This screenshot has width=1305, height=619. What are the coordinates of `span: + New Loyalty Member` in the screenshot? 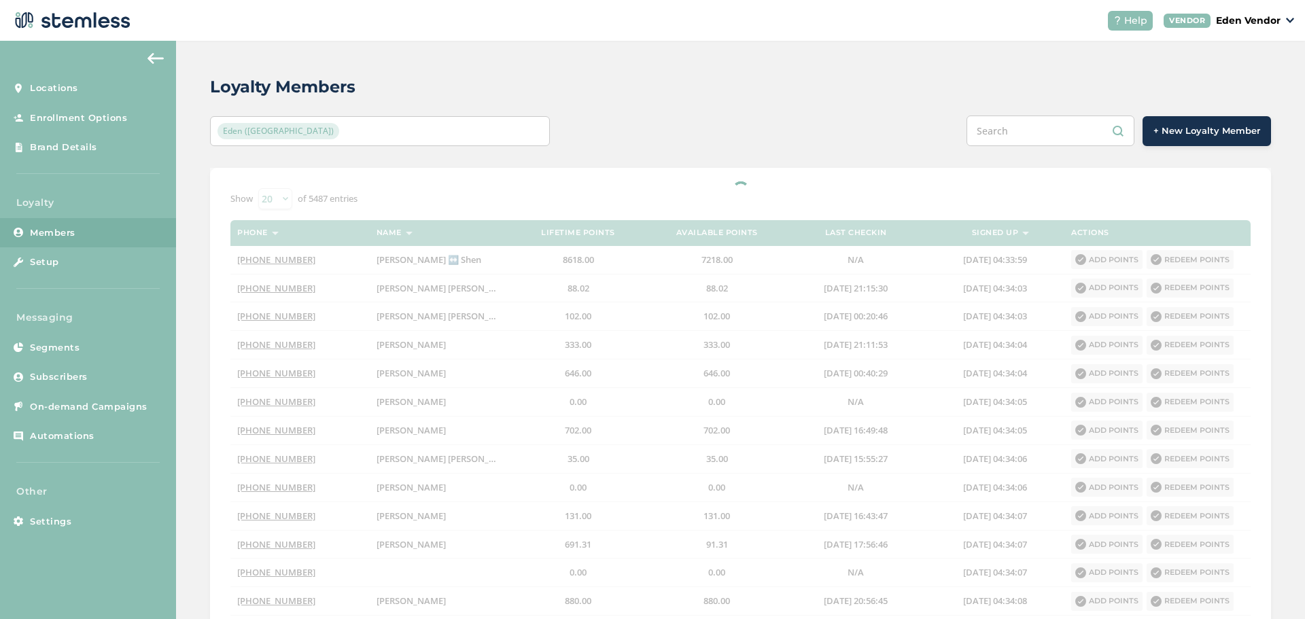 It's located at (1207, 131).